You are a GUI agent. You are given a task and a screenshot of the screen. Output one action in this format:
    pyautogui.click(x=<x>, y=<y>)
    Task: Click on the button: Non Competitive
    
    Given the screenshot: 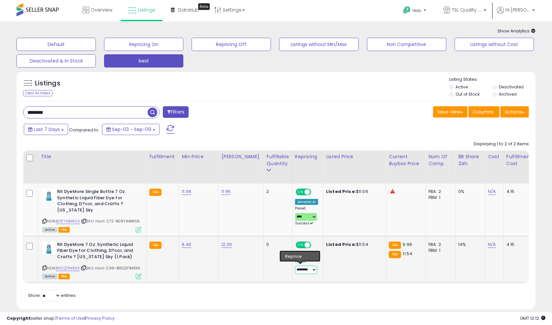 What is the action you would take?
    pyautogui.click(x=407, y=44)
    